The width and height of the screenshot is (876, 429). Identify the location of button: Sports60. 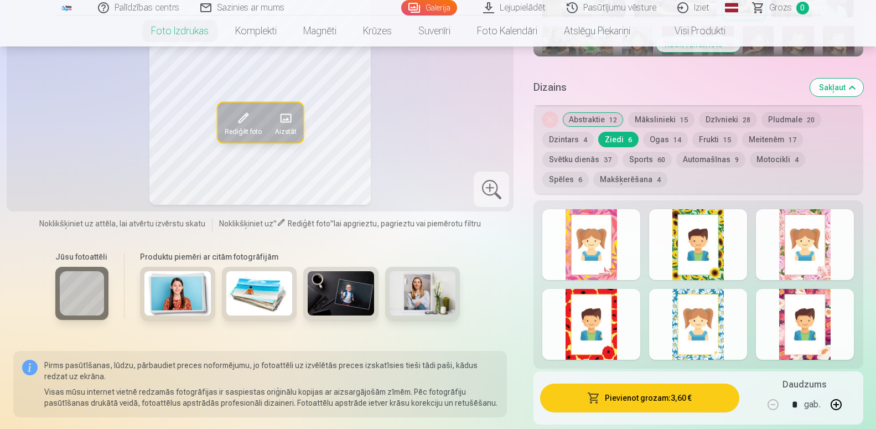
(647, 159).